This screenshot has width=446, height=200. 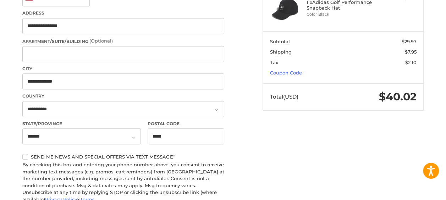 I want to click on a: Coupon Code, so click(x=286, y=73).